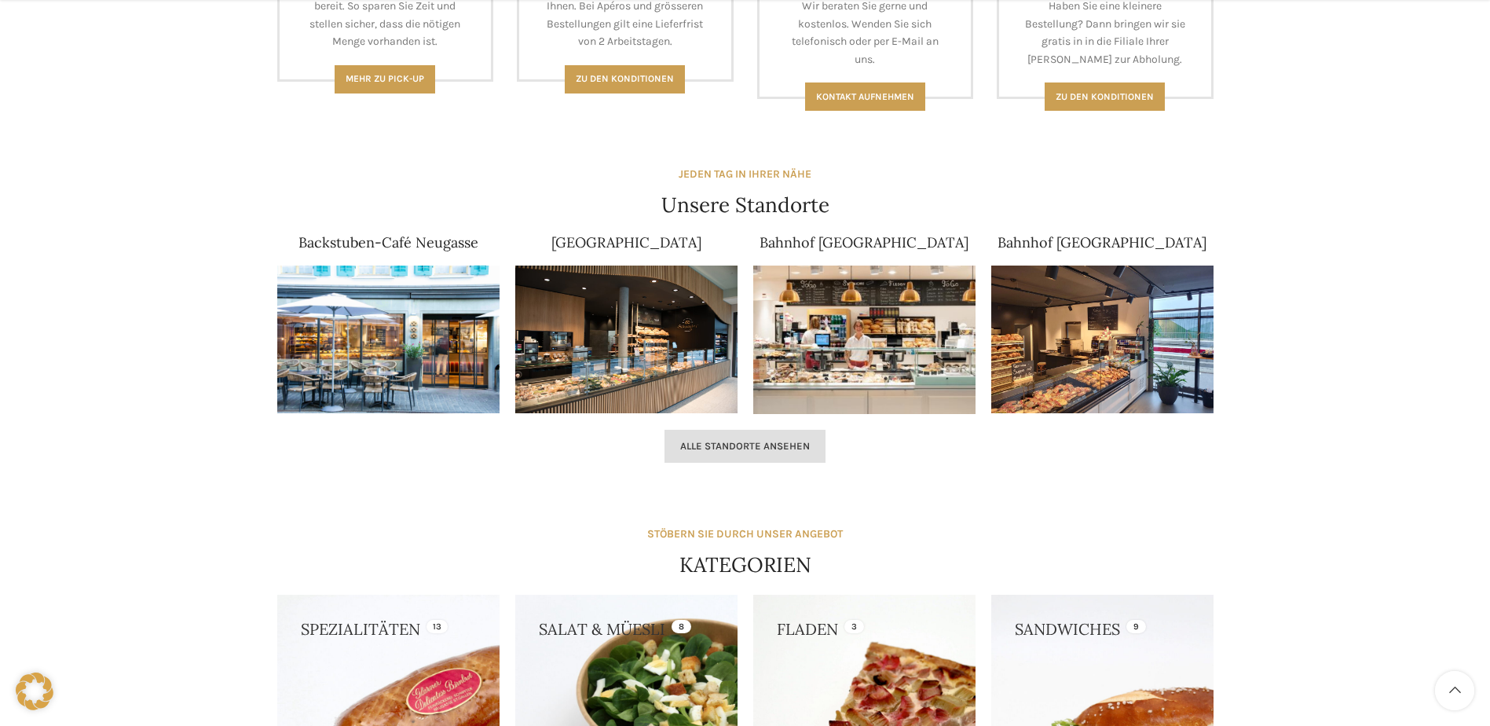 The image size is (1490, 726). Describe the element at coordinates (624, 79) in the screenshot. I see `span: Zu den Konditionen` at that location.